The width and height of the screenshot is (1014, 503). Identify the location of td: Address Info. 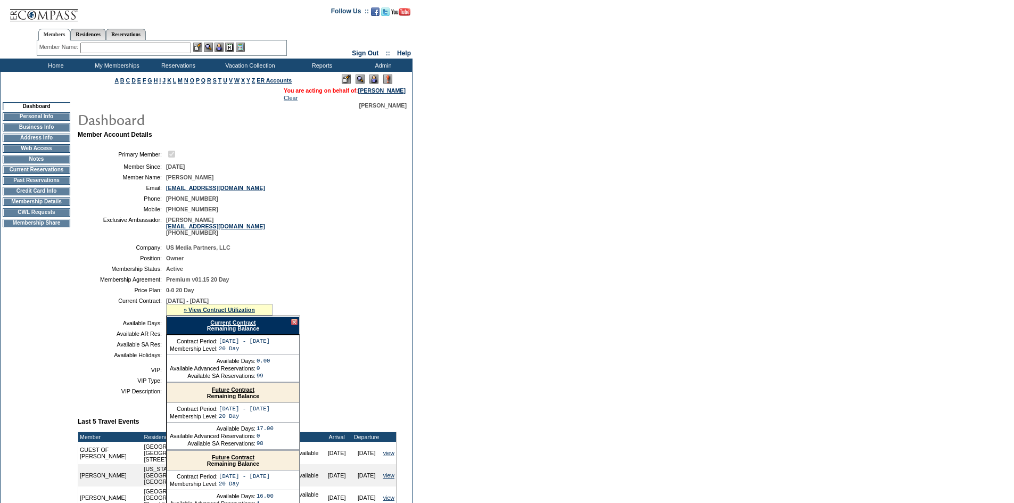
(36, 138).